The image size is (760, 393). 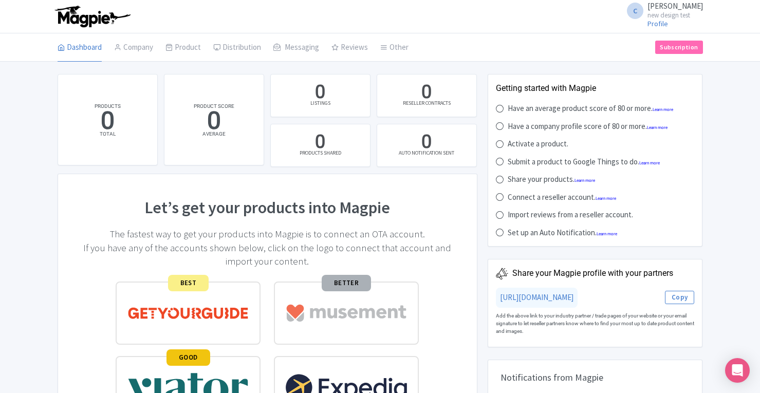 What do you see at coordinates (593, 273) in the screenshot?
I see `div: Share your Magpie profile with your partners` at bounding box center [593, 273].